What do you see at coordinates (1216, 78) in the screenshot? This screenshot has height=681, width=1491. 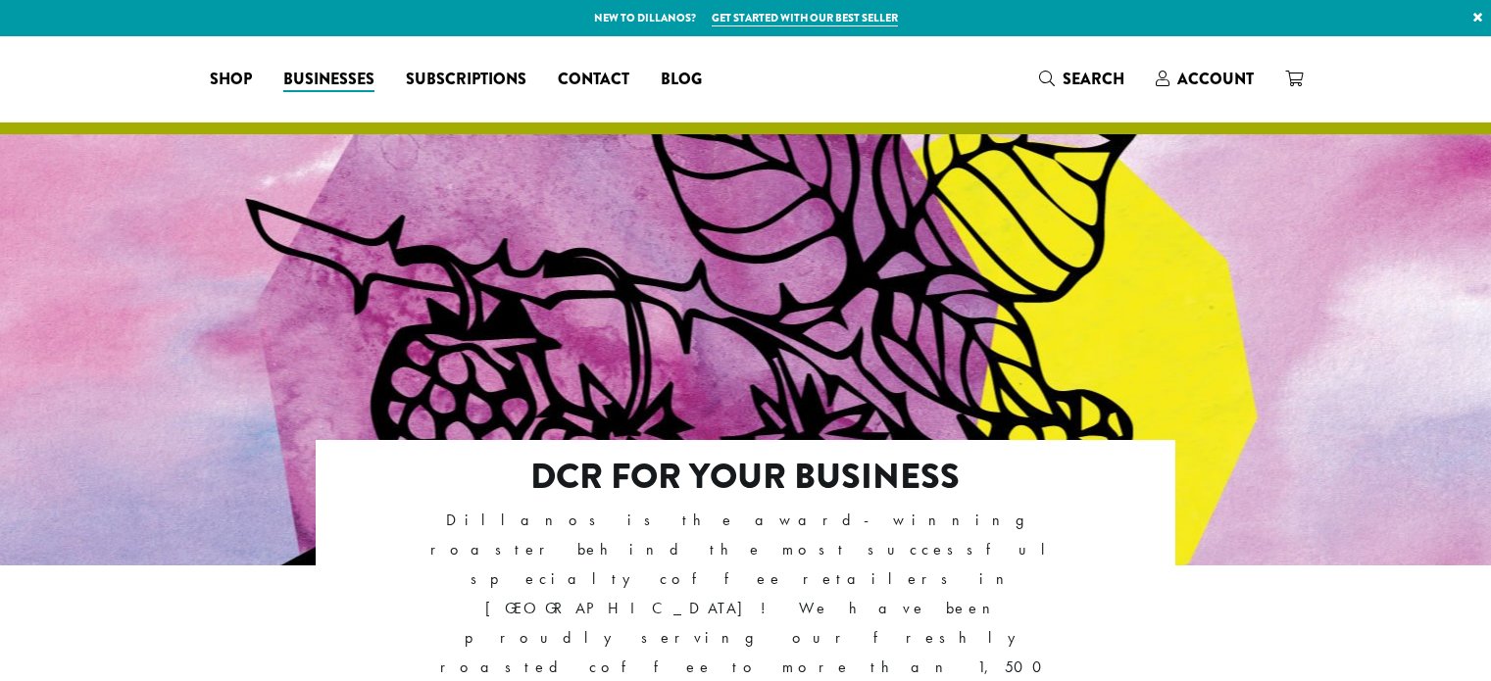 I see `span: Account` at bounding box center [1216, 78].